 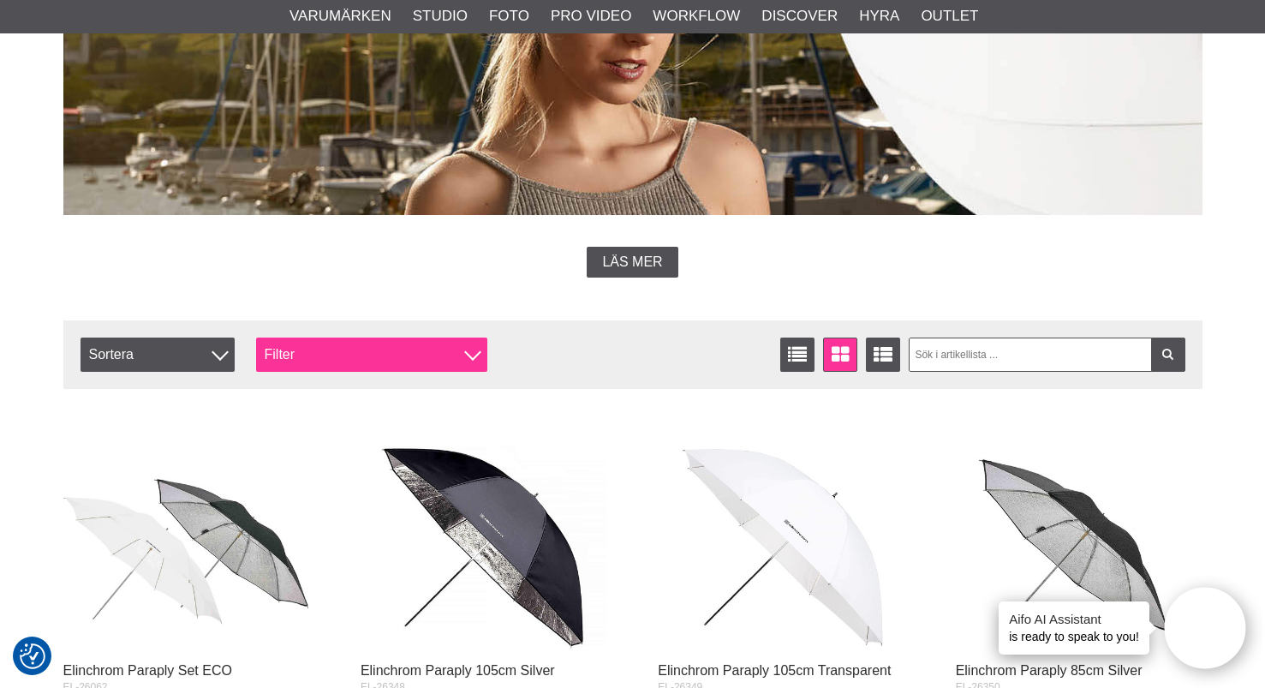 I want to click on a: Hyra, so click(x=878, y=16).